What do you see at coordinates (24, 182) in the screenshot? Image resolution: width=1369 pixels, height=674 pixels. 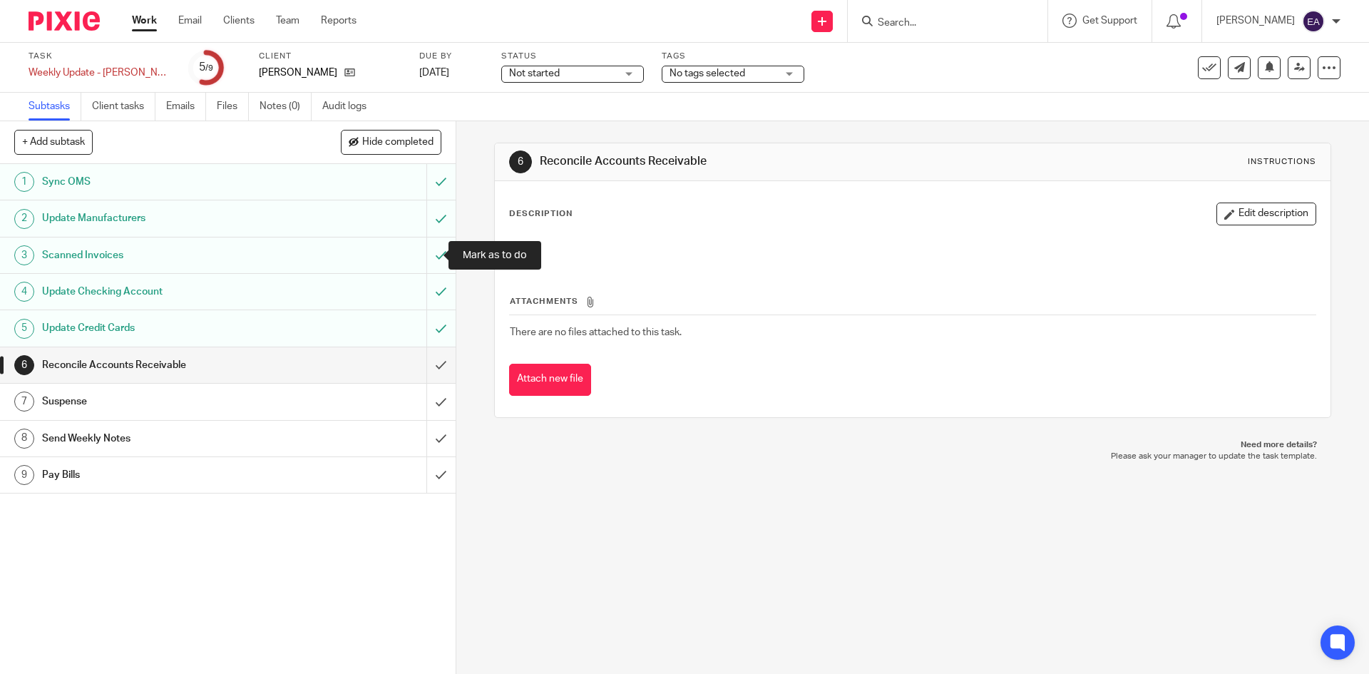 I see `div: 1` at bounding box center [24, 182].